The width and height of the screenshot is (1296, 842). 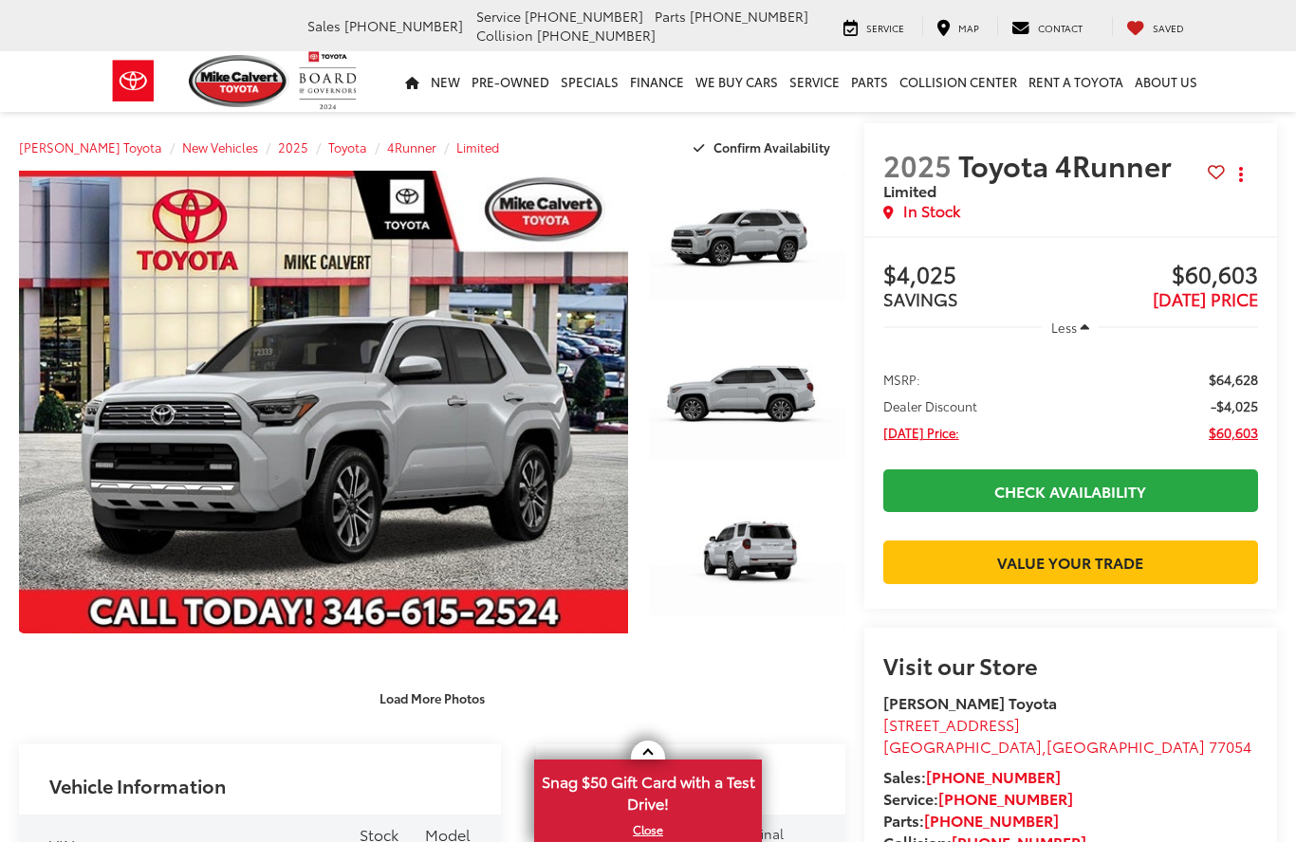 What do you see at coordinates (1229, 745) in the screenshot?
I see `span: 77054` at bounding box center [1229, 745].